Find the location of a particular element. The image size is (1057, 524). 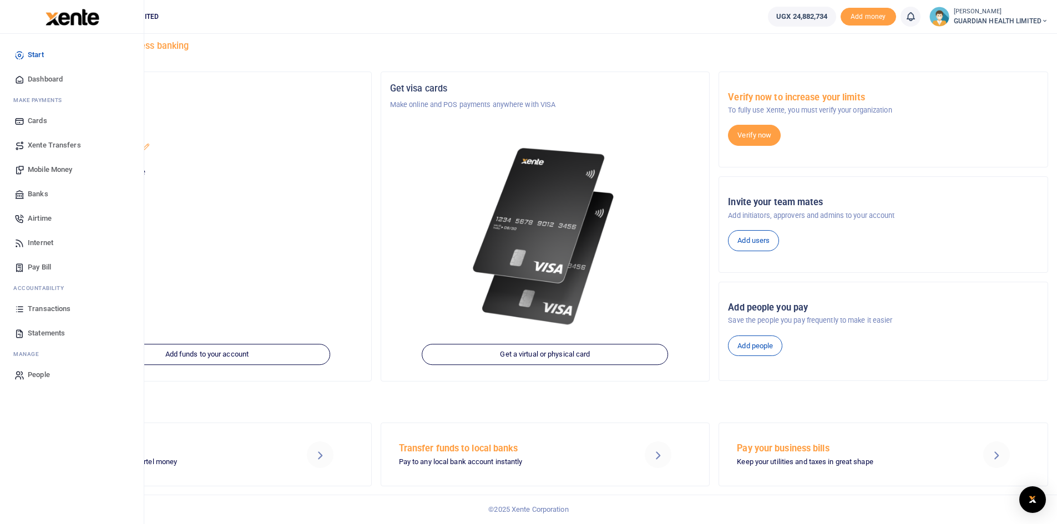

p: Pay to any local bank account instantly is located at coordinates (508, 462).